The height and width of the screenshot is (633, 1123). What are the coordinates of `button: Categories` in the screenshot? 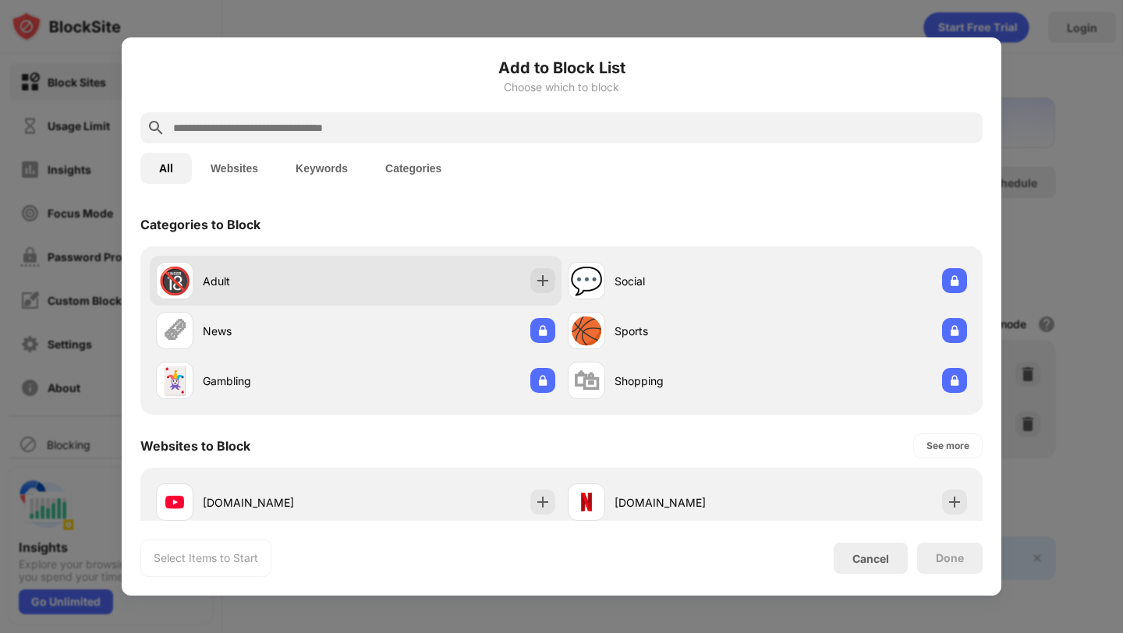 It's located at (413, 168).